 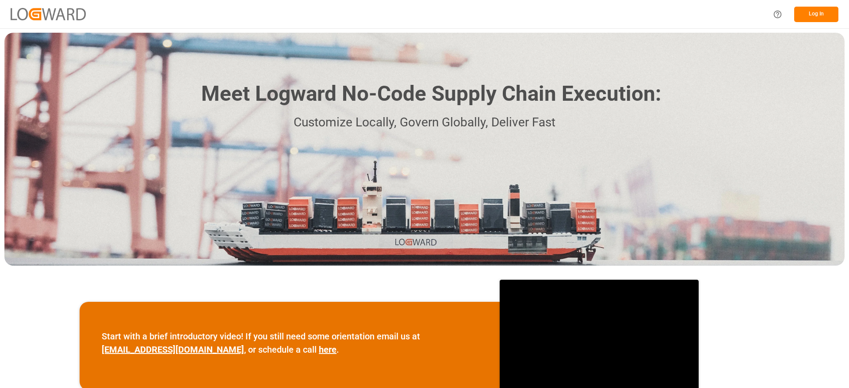 What do you see at coordinates (48, 14) in the screenshot?
I see `img: Logward_new_orange.png` at bounding box center [48, 14].